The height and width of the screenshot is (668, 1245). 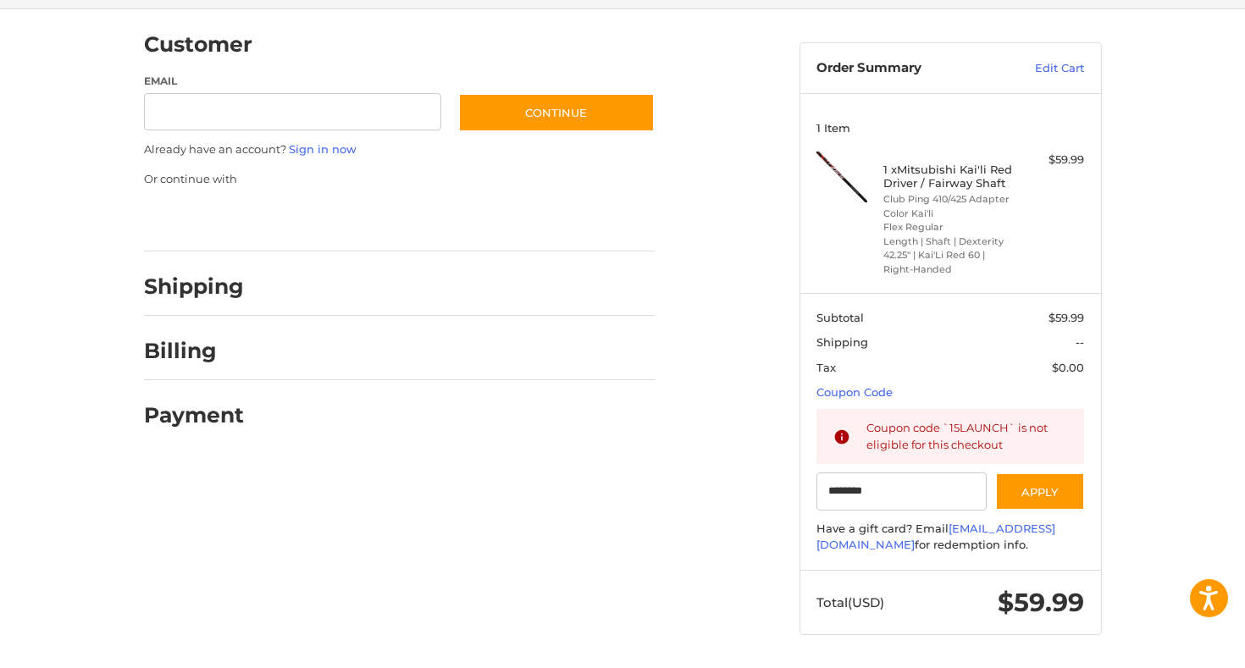 I want to click on div: $59.99, so click(x=1050, y=160).